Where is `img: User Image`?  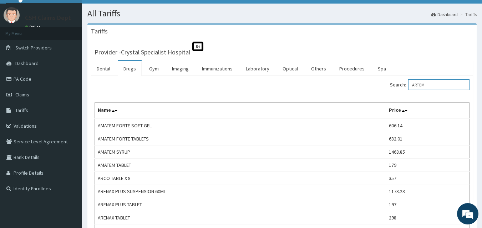
img: User Image is located at coordinates (11, 15).